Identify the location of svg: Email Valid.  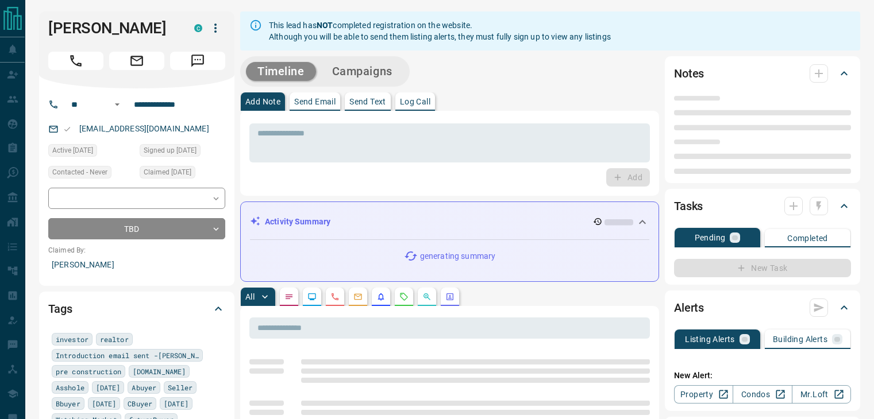
(67, 129).